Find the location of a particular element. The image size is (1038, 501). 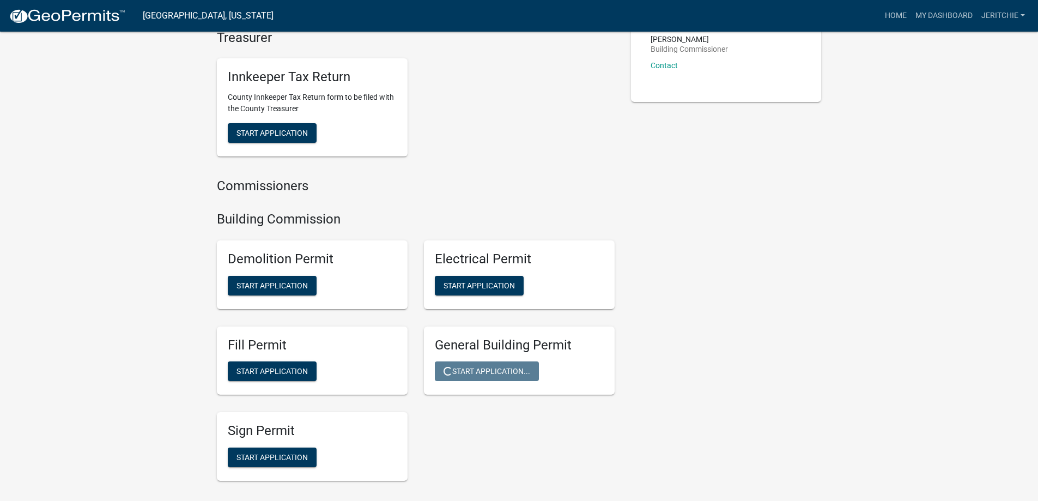

span: Start Application... is located at coordinates (487, 371).